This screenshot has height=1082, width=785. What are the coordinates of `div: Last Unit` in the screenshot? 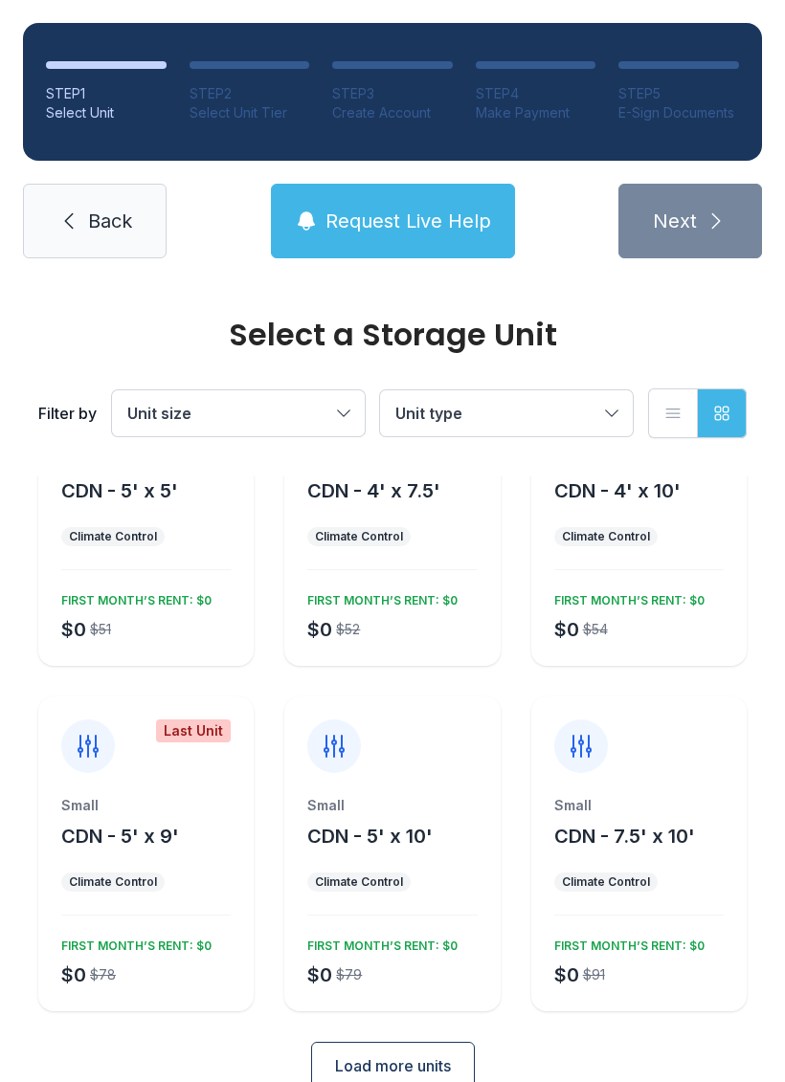 It's located at (193, 731).